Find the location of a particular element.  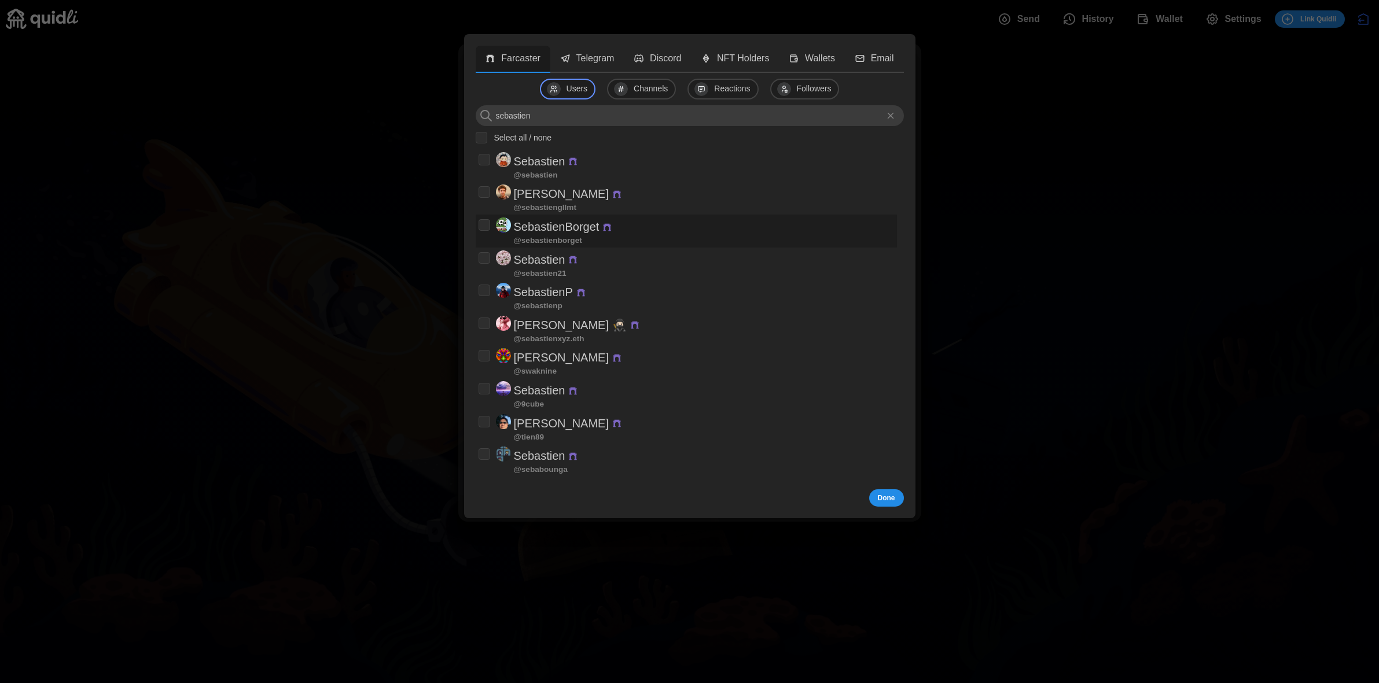

p: Followers is located at coordinates (814, 89).